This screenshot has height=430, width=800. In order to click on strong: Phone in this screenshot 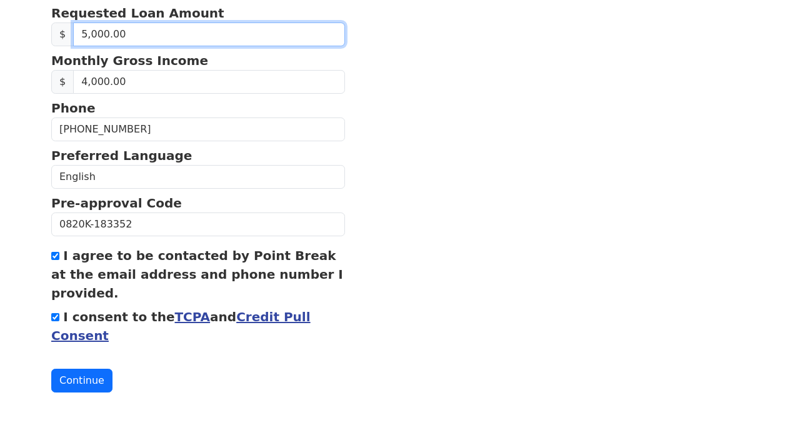, I will do `click(73, 108)`.